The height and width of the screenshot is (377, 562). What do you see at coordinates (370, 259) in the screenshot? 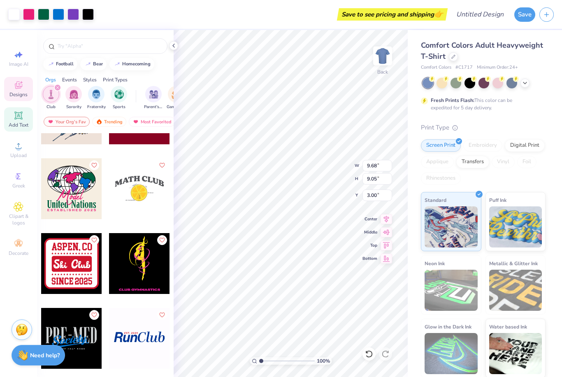
I see `span: Bottom` at bounding box center [370, 259].